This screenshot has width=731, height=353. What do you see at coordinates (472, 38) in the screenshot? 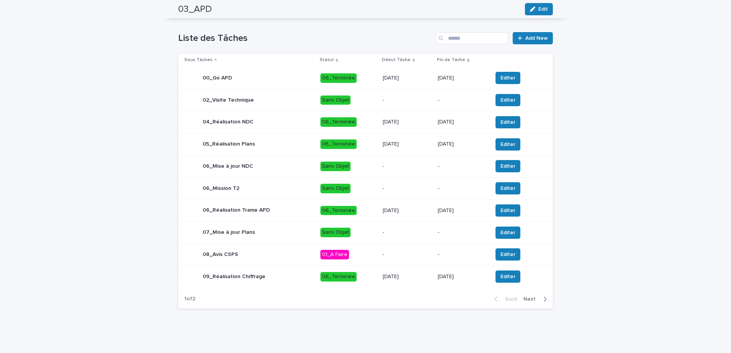
I see `input: Search` at bounding box center [472, 38].